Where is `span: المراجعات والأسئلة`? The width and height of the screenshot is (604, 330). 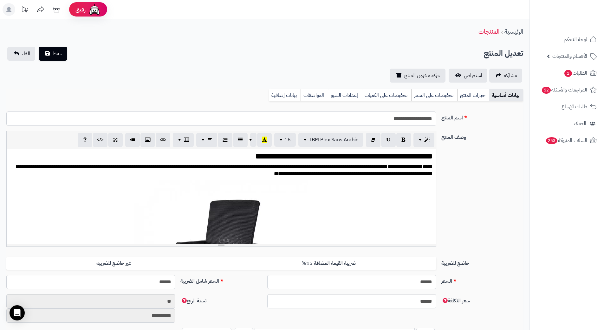 span: المراجعات والأسئلة is located at coordinates (564, 90).